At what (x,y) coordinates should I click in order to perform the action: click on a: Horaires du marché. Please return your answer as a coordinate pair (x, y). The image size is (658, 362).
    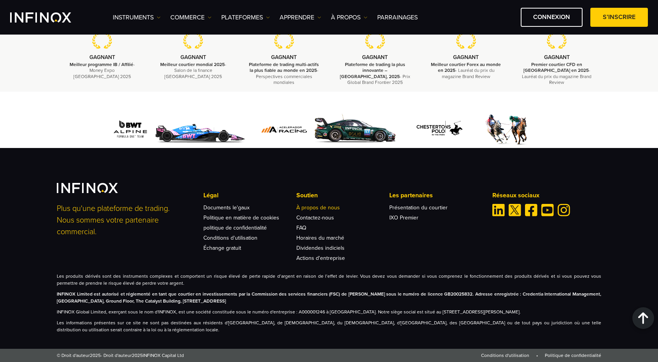
    Looking at the image, I should click on (320, 238).